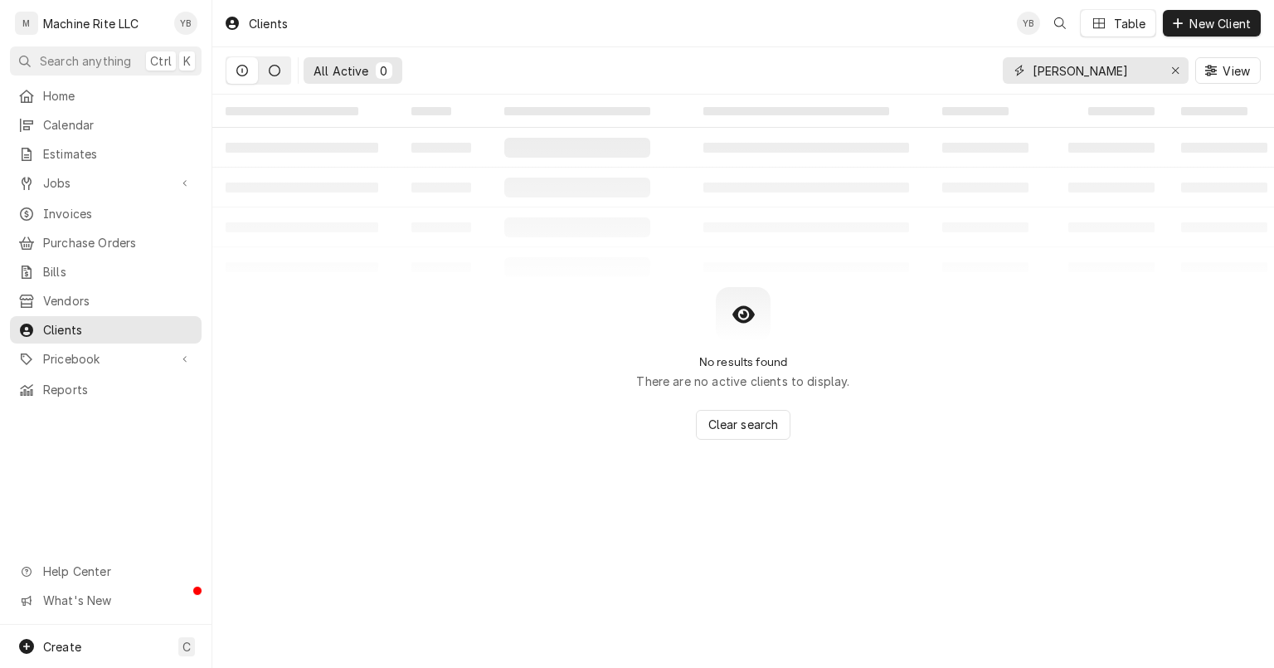  I want to click on p: There are no active clients to display., so click(742, 381).